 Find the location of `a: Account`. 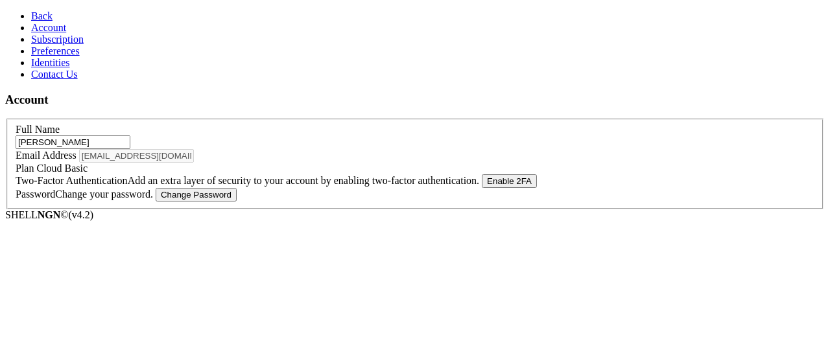

a: Account is located at coordinates (49, 27).